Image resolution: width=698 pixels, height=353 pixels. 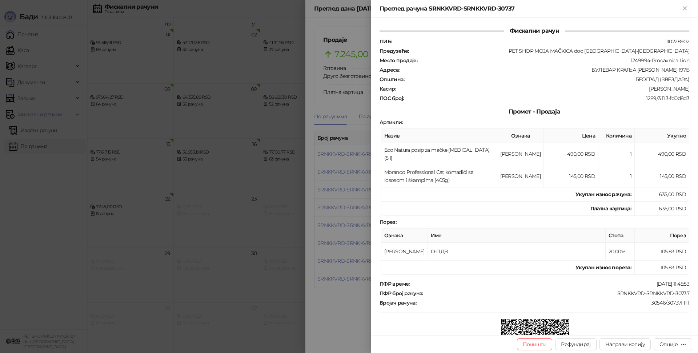 What do you see at coordinates (398, 303) in the screenshot?
I see `strong: Бројач рачуна :` at bounding box center [398, 303].